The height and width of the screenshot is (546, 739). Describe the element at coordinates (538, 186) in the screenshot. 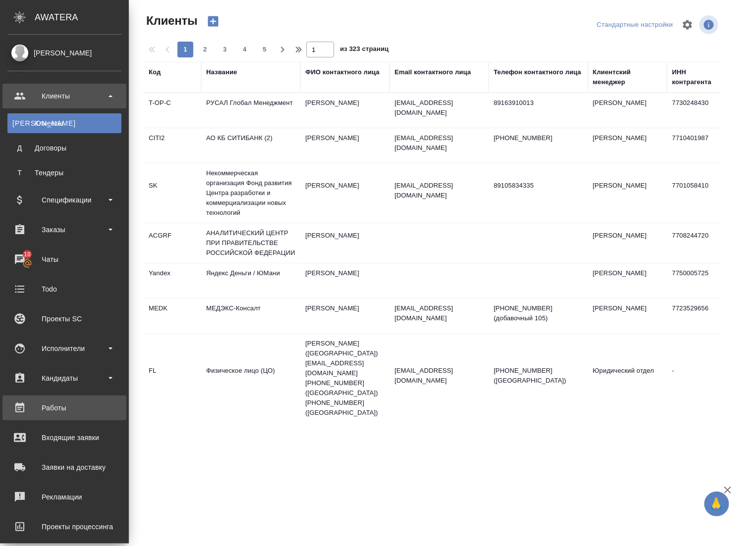

I see `p: 89105834335` at that location.